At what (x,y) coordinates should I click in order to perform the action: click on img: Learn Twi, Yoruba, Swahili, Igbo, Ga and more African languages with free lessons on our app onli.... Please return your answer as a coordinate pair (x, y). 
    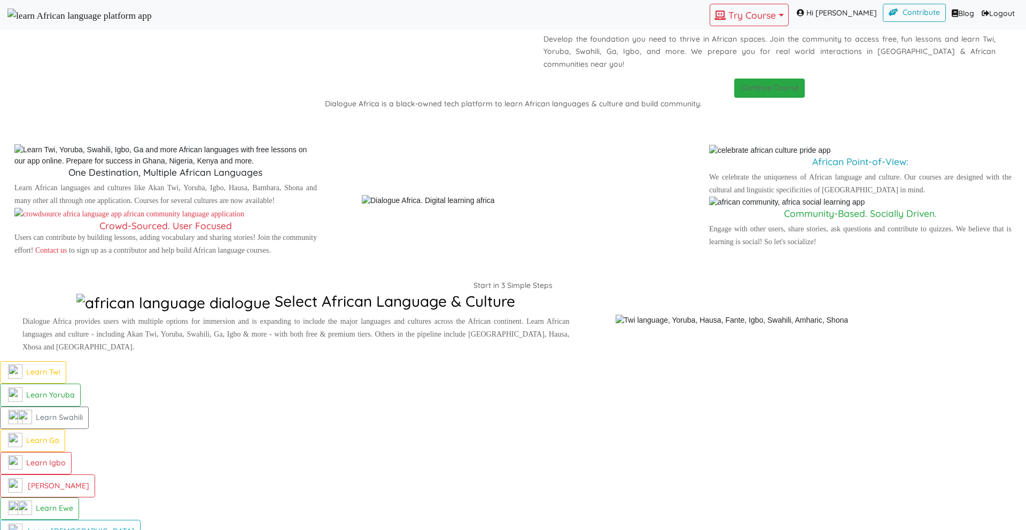
    Looking at the image, I should click on (166, 156).